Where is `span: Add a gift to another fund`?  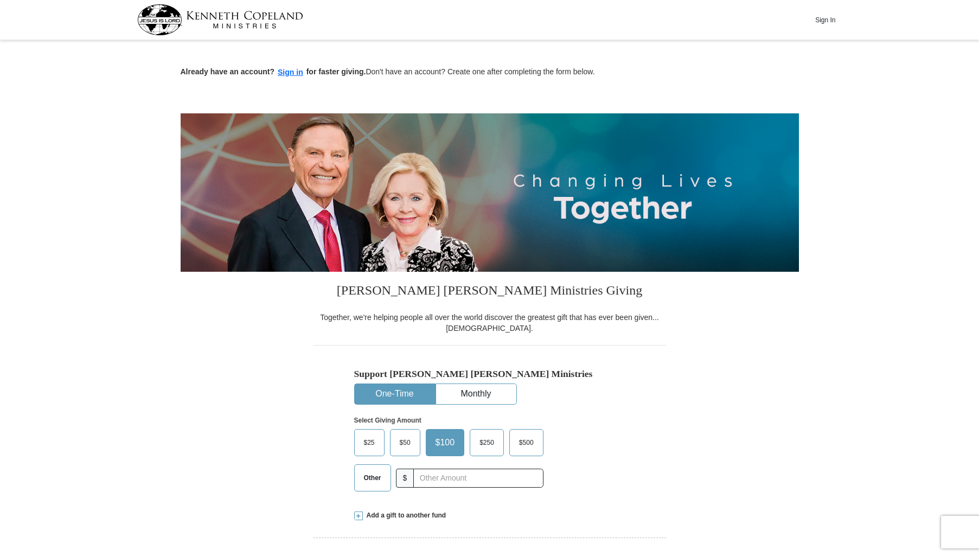 span: Add a gift to another fund is located at coordinates (404, 515).